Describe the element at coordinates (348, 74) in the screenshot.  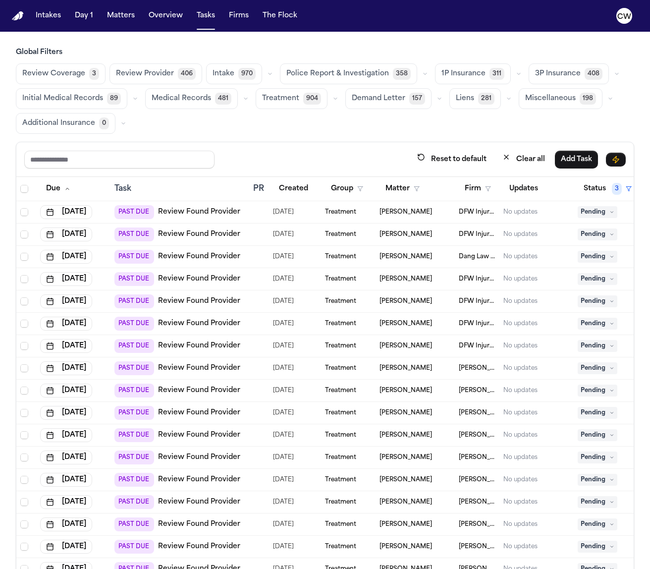
I see `button: Police Report & Investigation358` at that location.